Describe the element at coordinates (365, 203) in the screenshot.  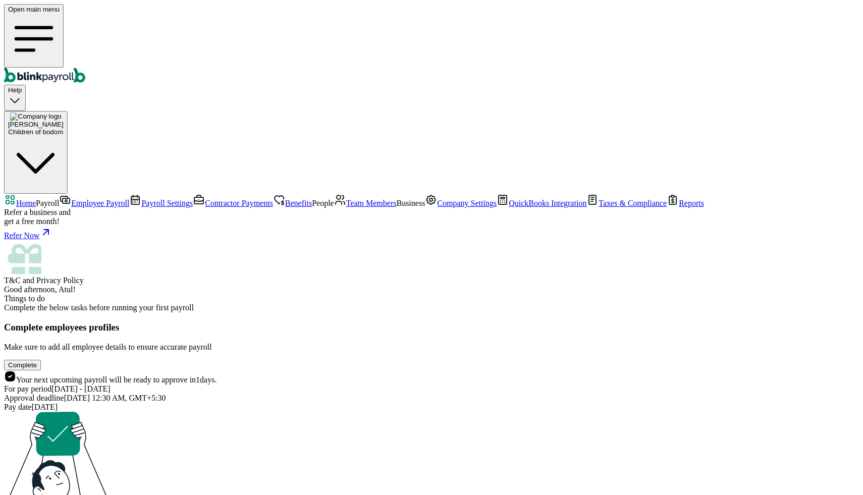
I see `a: Team Members` at that location.